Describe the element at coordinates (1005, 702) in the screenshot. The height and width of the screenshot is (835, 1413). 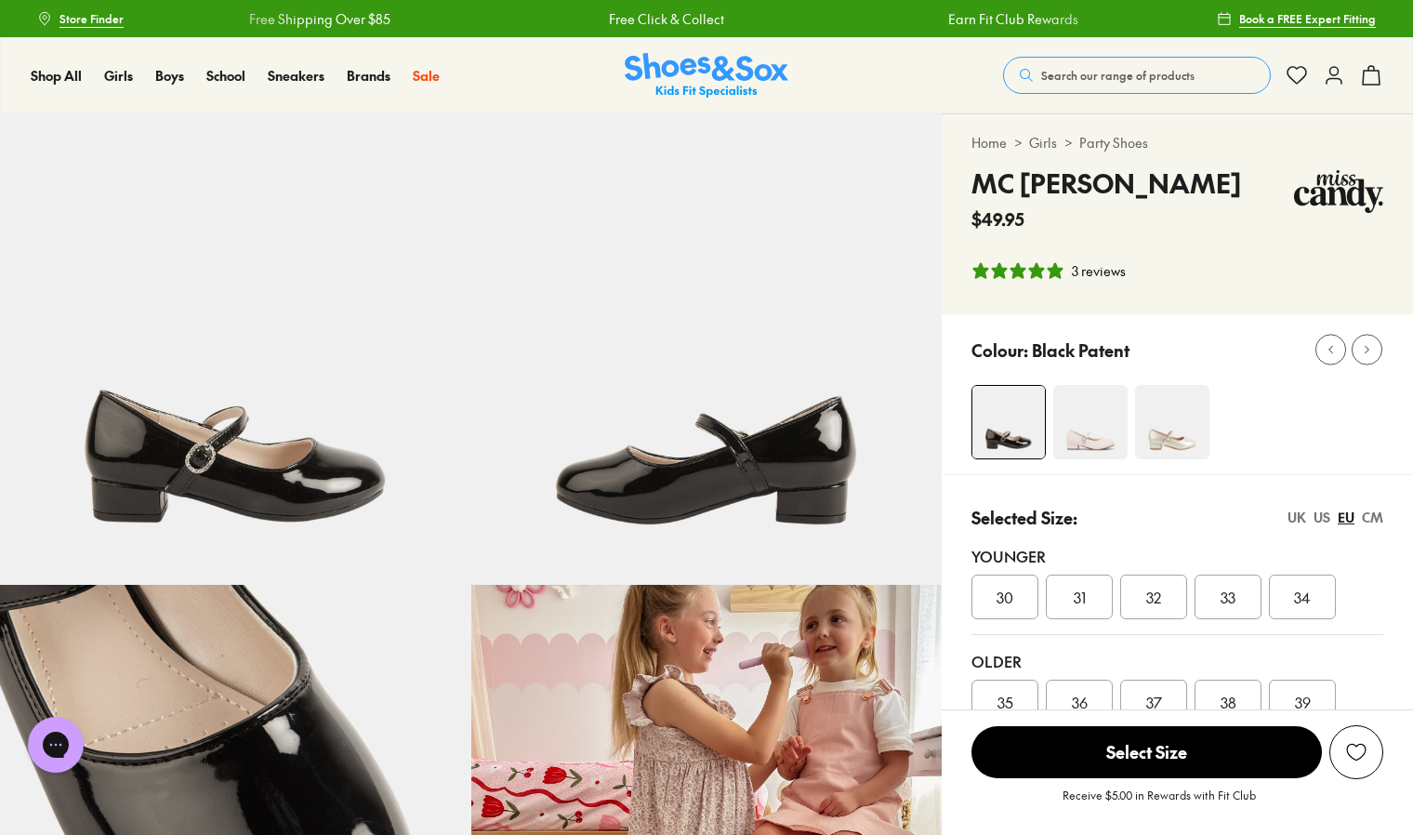
I see `span: 35` at that location.